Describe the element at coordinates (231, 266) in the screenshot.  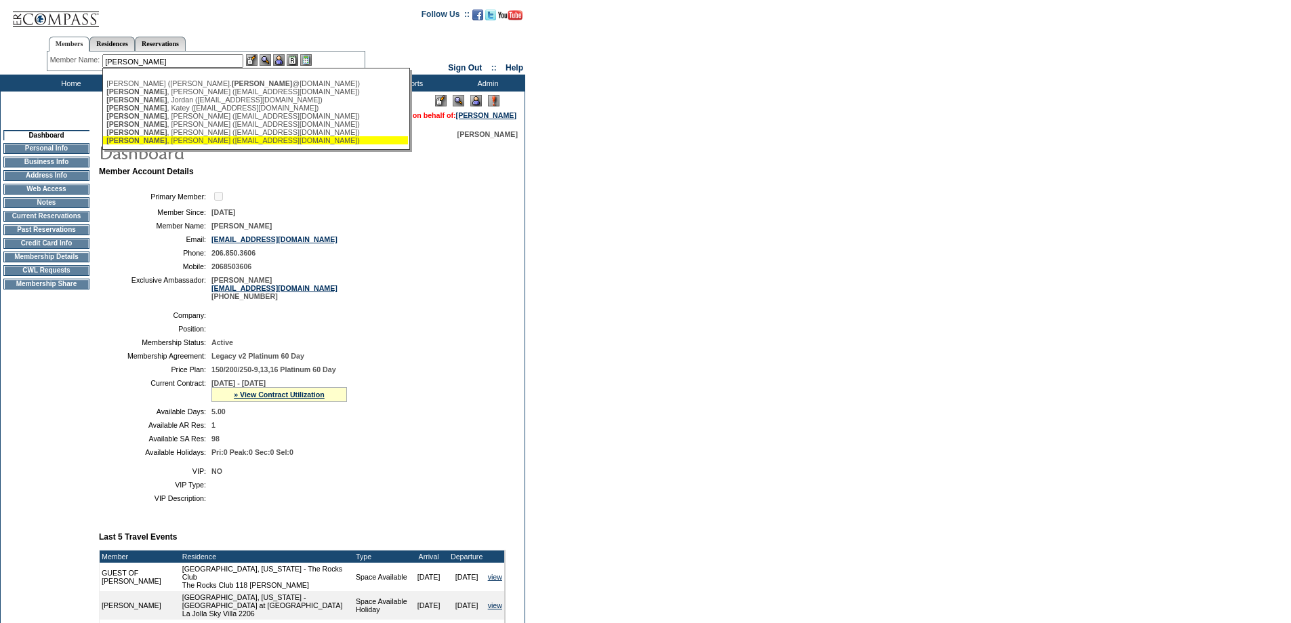
I see `span: 2068503606` at that location.